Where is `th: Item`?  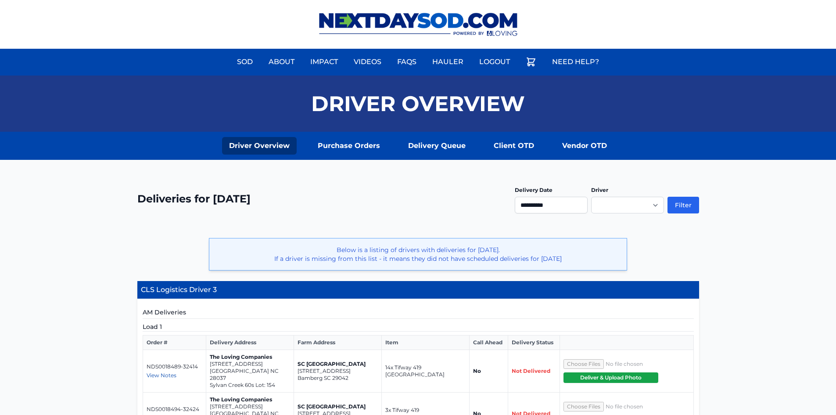 th: Item is located at coordinates (425, 342).